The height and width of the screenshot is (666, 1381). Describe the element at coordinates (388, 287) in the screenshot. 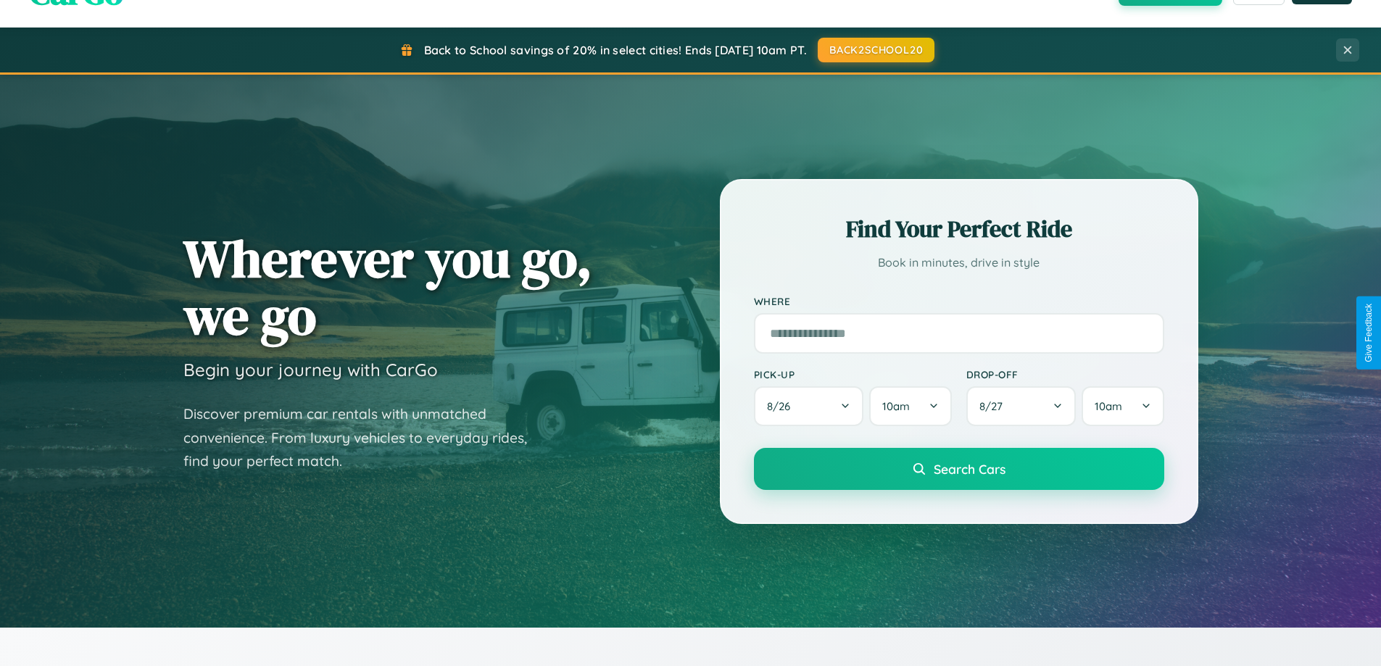

I see `h1: Wherever you go, we go` at that location.